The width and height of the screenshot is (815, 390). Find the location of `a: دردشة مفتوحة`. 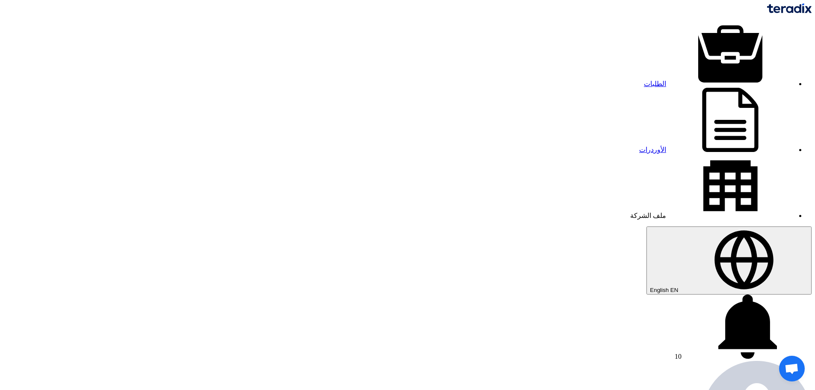

a: دردشة مفتوحة is located at coordinates (792, 368).